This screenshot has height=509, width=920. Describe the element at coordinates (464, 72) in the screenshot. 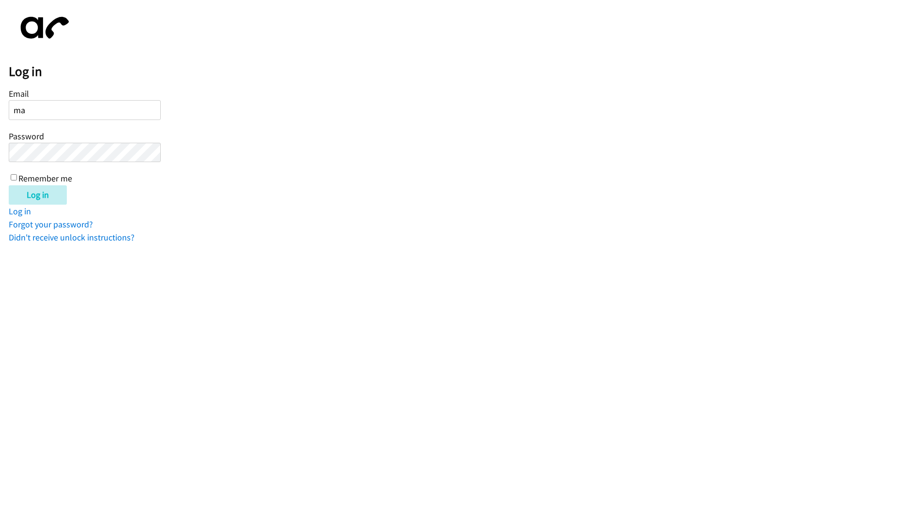

I see `h2: Log in` at that location.